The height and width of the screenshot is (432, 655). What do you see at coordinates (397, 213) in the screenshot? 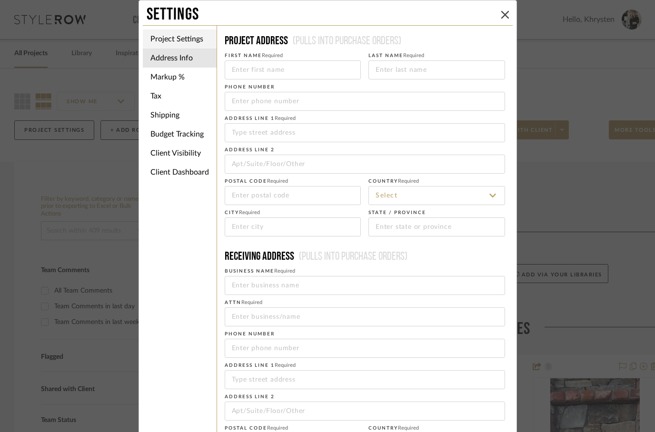
I see `label: State / province` at bounding box center [397, 213].